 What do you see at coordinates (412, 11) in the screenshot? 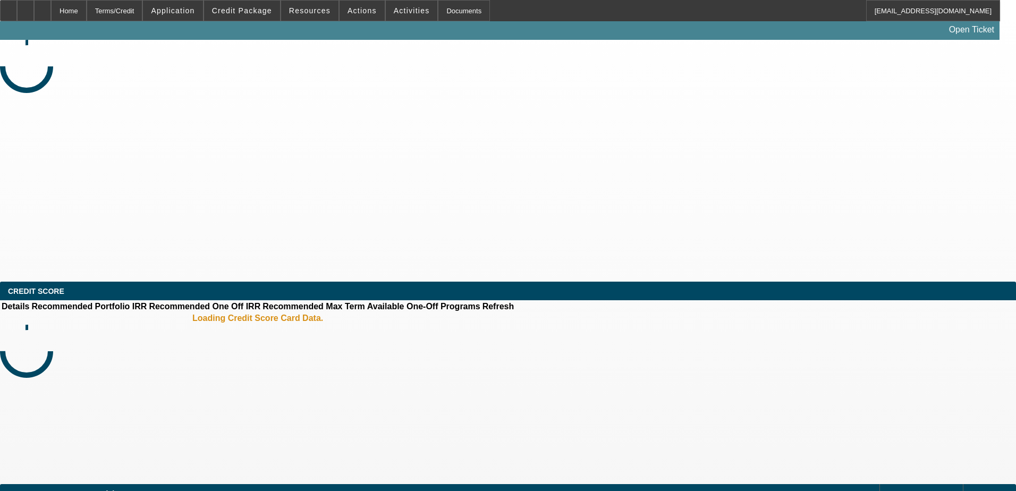
I see `span: Activities` at bounding box center [412, 11].